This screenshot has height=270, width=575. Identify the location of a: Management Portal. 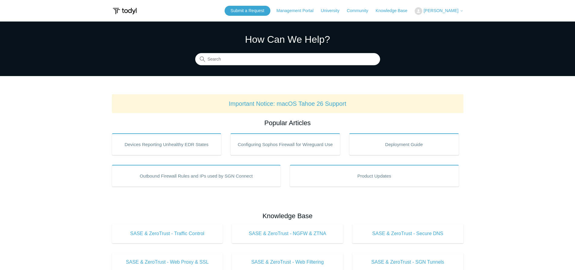
(298, 11).